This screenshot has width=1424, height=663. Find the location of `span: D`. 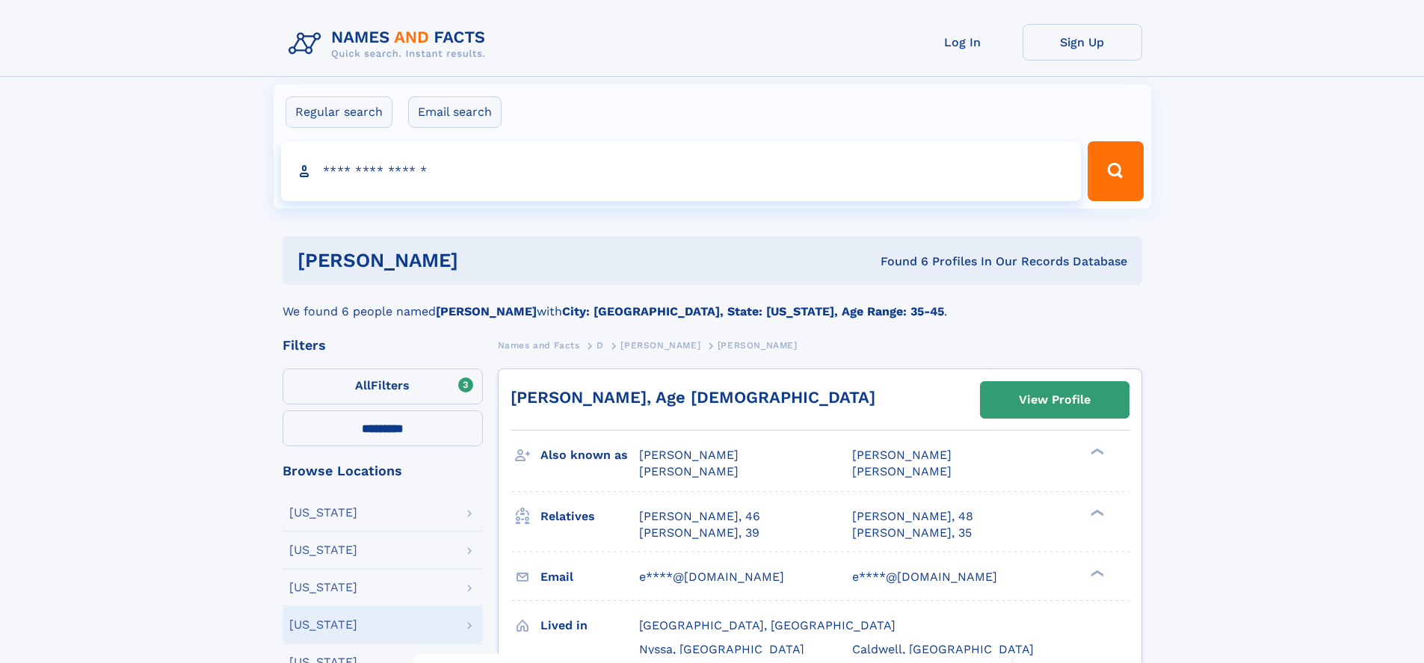

span: D is located at coordinates (600, 345).